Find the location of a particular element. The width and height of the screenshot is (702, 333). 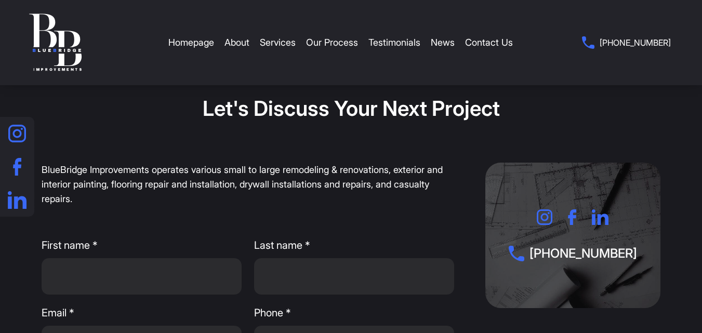

h2: Let's Discuss Your Next Project is located at coordinates (351, 129).